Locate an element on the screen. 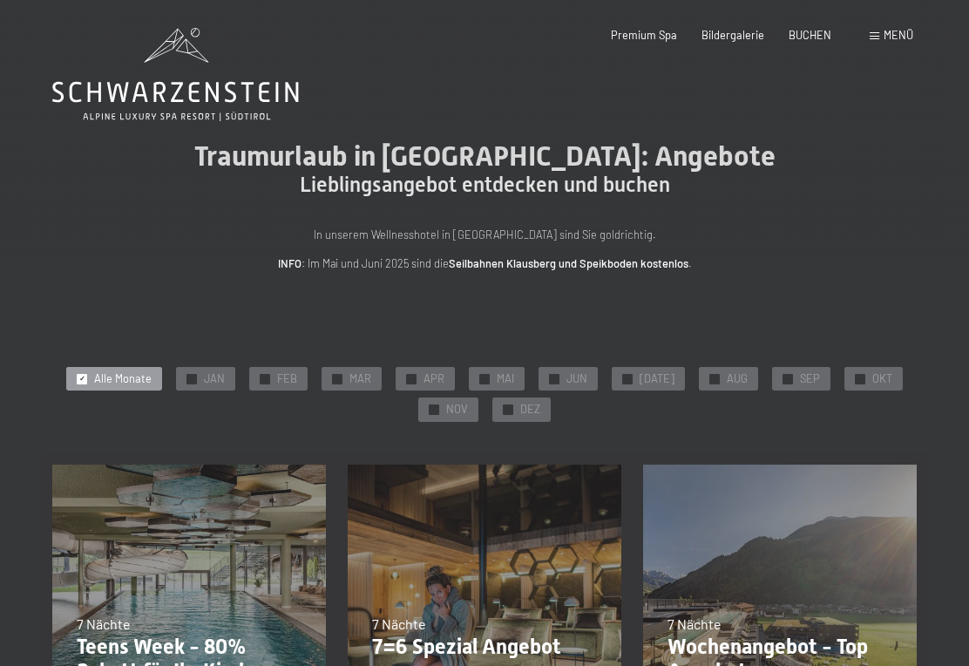 The image size is (969, 666). span: JAN is located at coordinates (214, 379).